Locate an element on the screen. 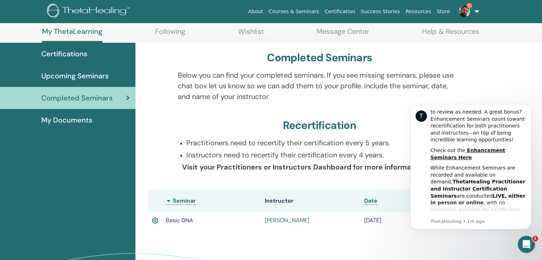 This screenshot has width=542, height=260. b: ThetaHealing Practitioner and Instructor Certification Seminars is located at coordinates (78, 93).